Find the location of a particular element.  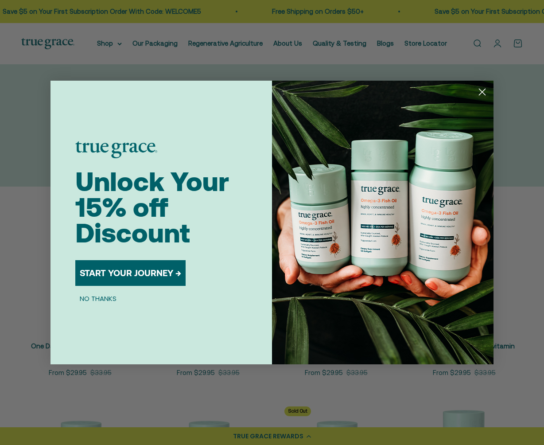

button: Close dialog is located at coordinates (482, 92).